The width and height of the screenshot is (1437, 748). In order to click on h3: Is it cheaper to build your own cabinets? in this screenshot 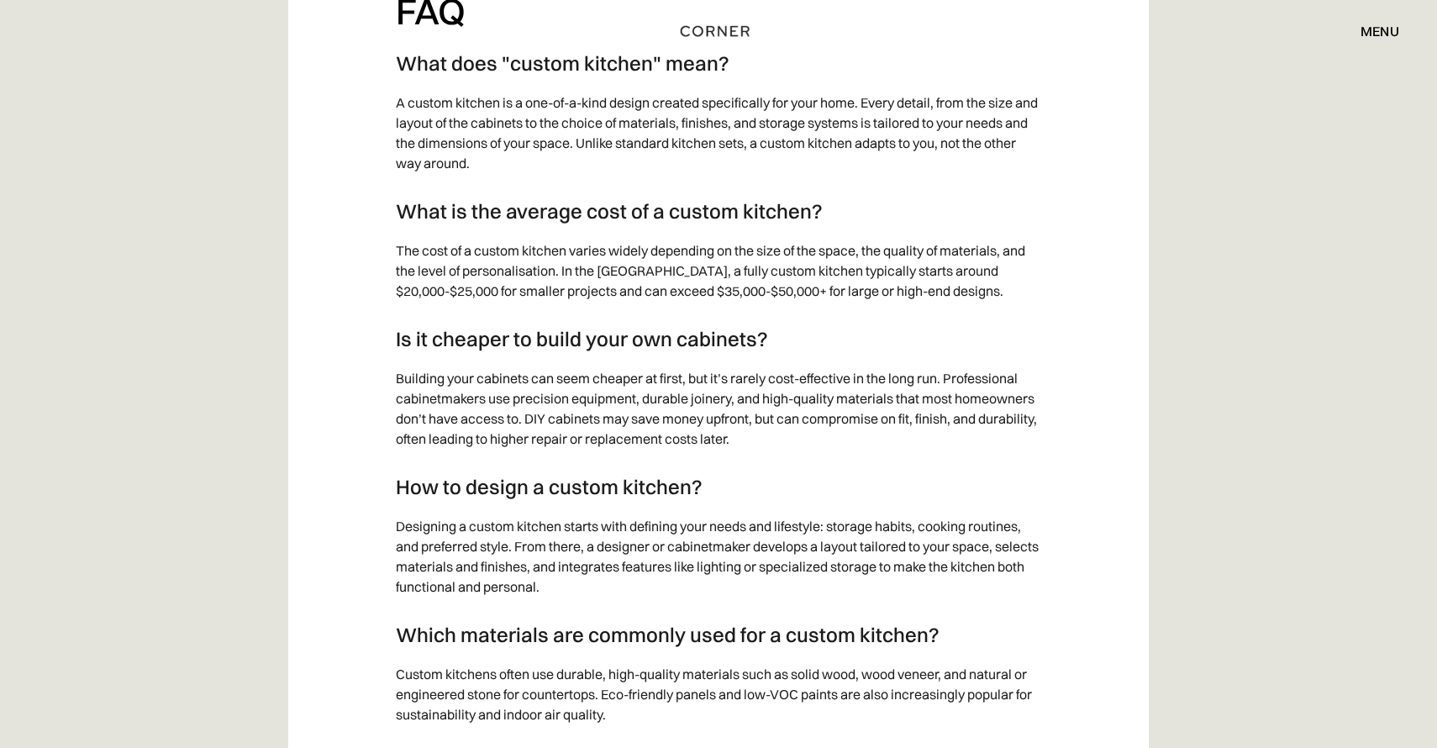, I will do `click(719, 339)`.